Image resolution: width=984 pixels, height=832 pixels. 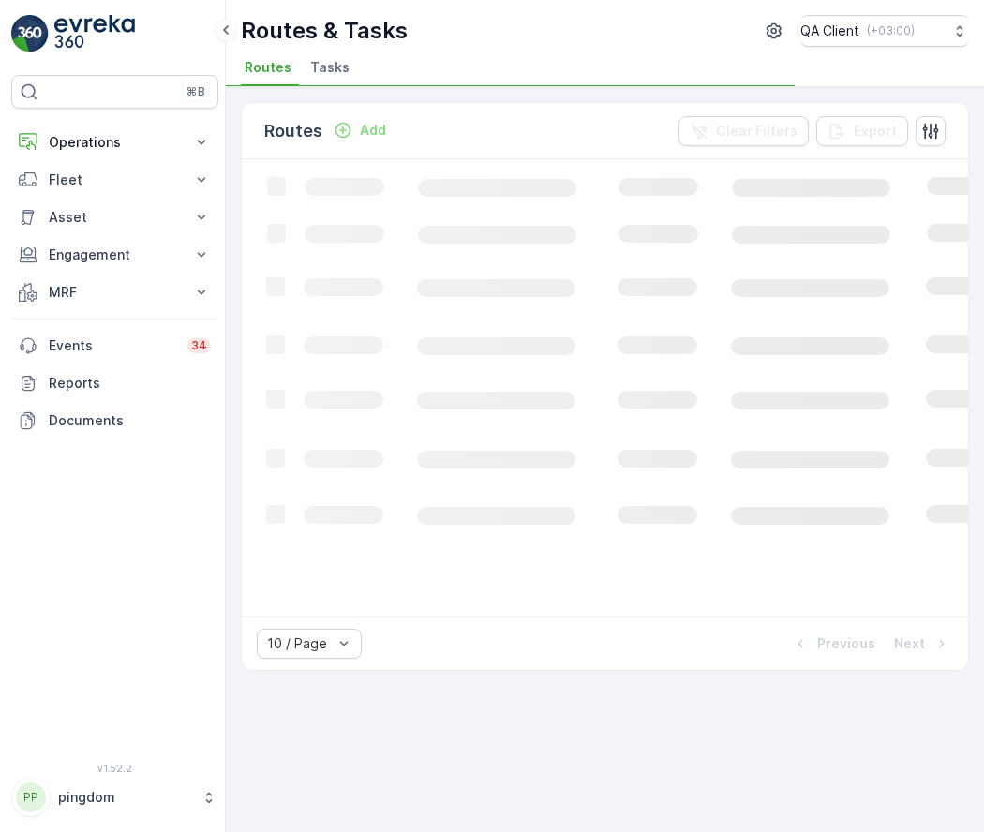 What do you see at coordinates (129, 421) in the screenshot?
I see `p: Documents` at bounding box center [129, 421].